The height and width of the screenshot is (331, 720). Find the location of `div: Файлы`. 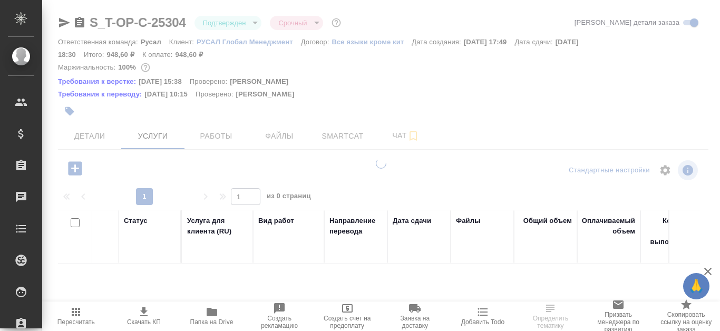

div: Файлы is located at coordinates (468, 221).